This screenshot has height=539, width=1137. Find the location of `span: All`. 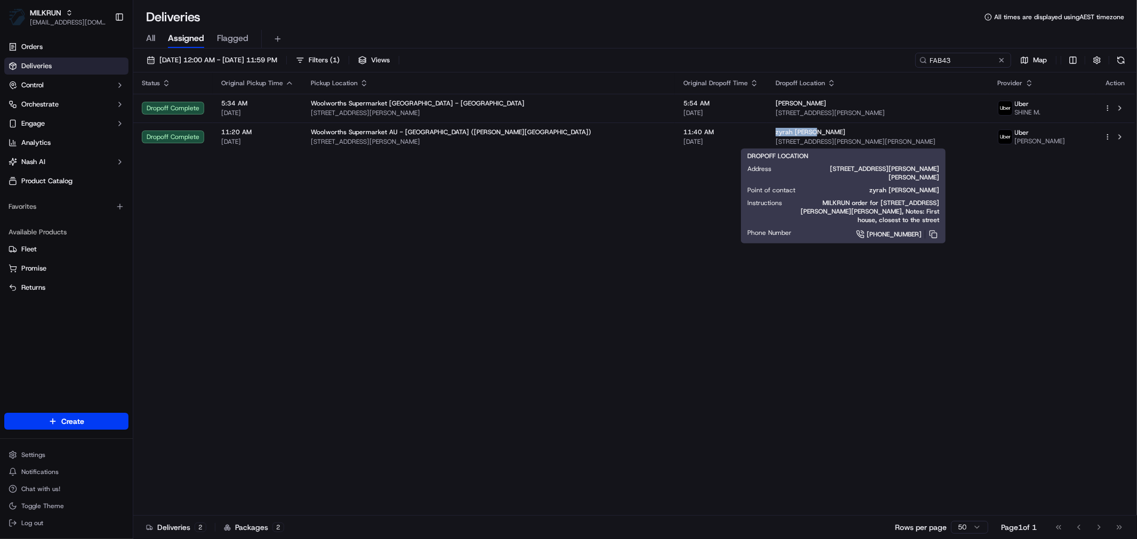

span: All is located at coordinates (150, 38).